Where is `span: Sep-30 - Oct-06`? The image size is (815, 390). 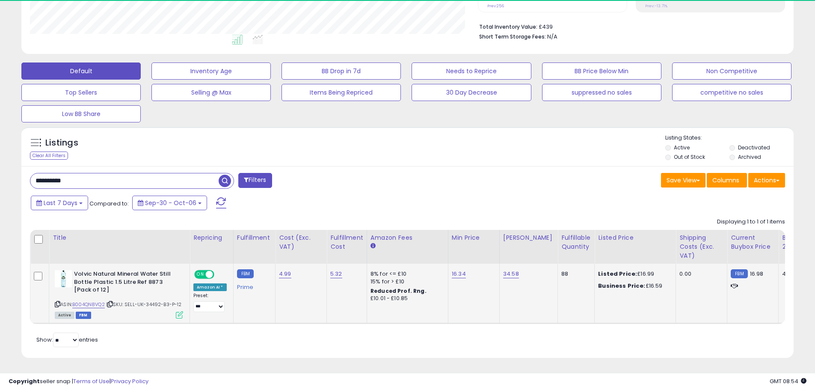
span: Sep-30 - Oct-06 is located at coordinates (171, 203).